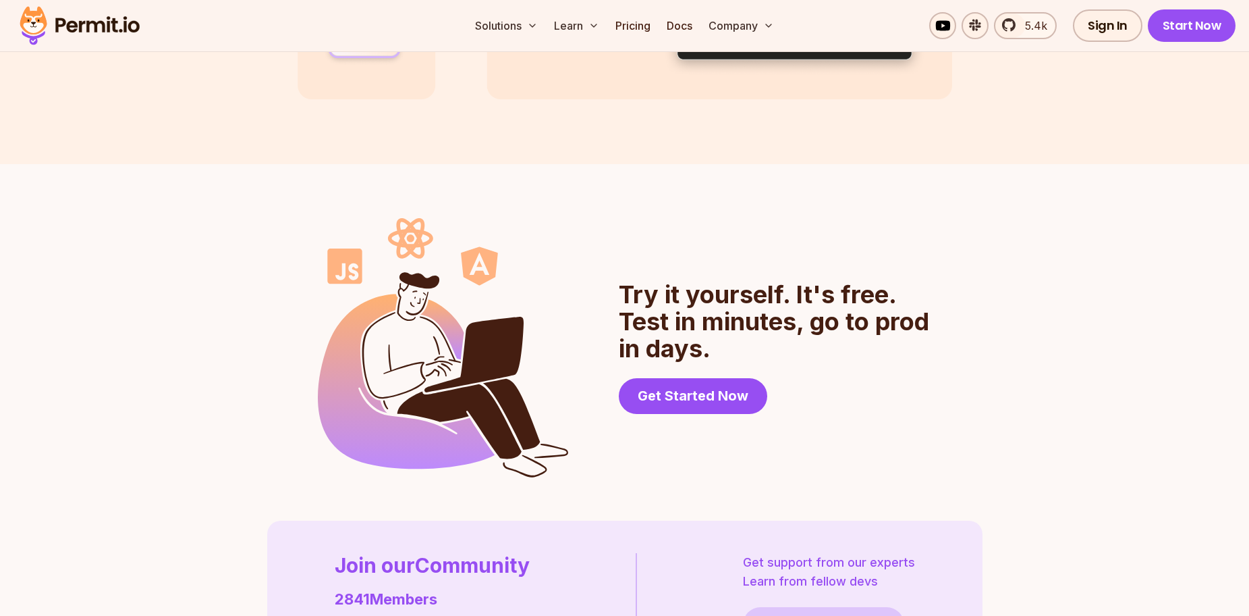 The width and height of the screenshot is (1249, 616). Describe the element at coordinates (1025, 26) in the screenshot. I see `a: 5.4k` at that location.